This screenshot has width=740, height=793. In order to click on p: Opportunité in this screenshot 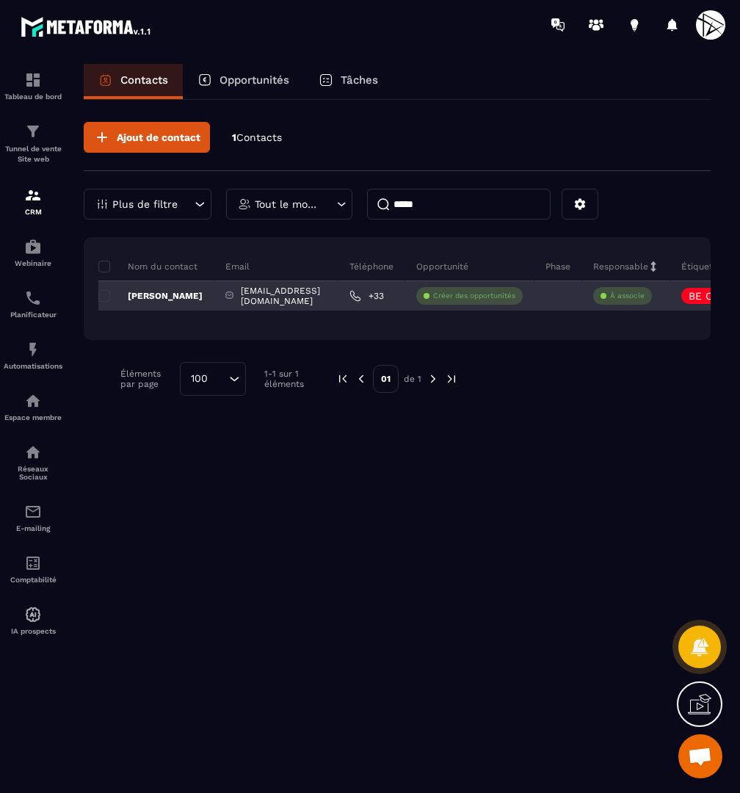, I will do `click(442, 266)`.